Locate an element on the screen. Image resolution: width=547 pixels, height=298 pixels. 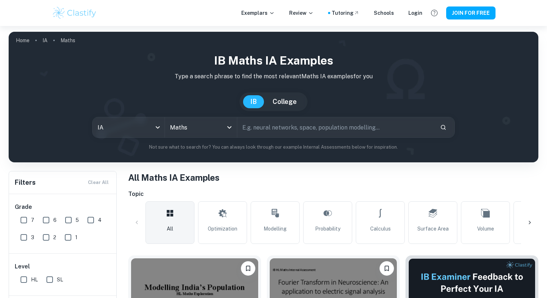
button: Open is located at coordinates (229, 127).